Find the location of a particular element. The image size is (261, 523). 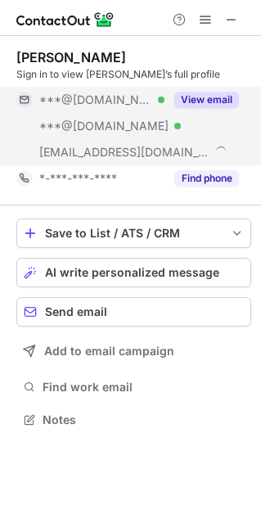

span: Find work email is located at coordinates (143, 387).